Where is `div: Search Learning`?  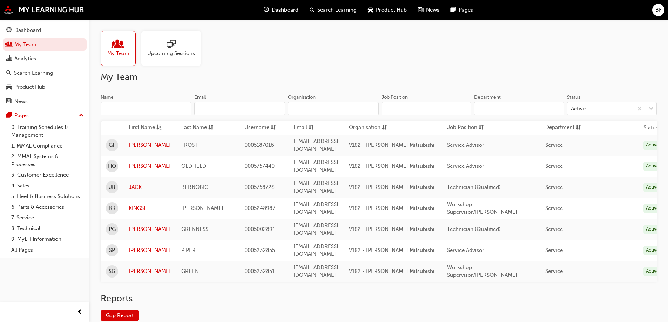
div: Search Learning is located at coordinates (34, 73).